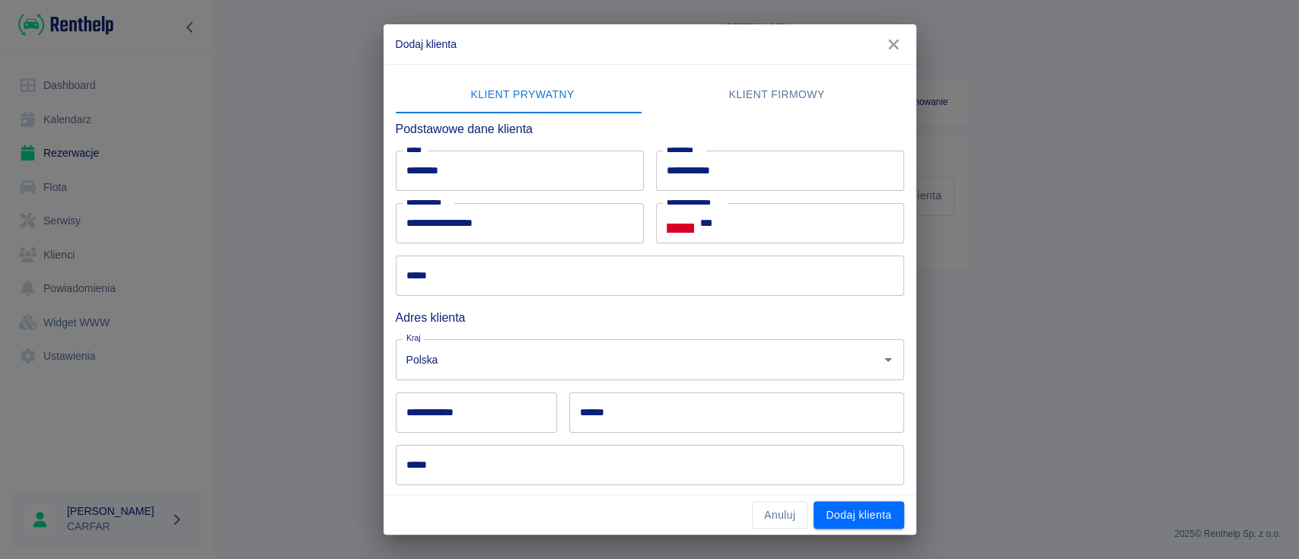  Describe the element at coordinates (858, 515) in the screenshot. I see `button: Dodaj klienta` at that location.